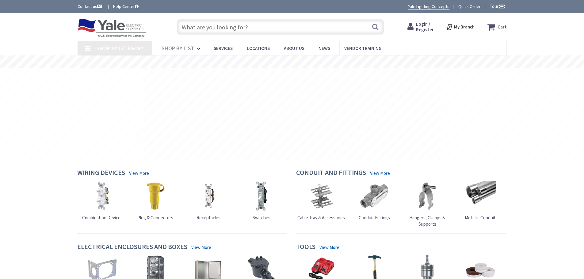  I want to click on span: Locations, so click(258, 48).